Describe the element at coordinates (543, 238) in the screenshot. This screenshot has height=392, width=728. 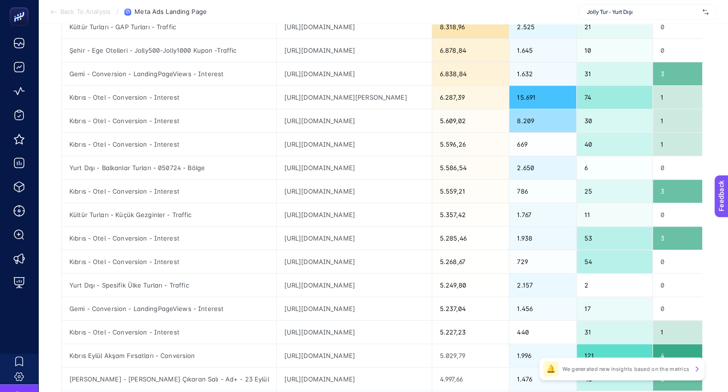
I see `div: 1.938` at that location.